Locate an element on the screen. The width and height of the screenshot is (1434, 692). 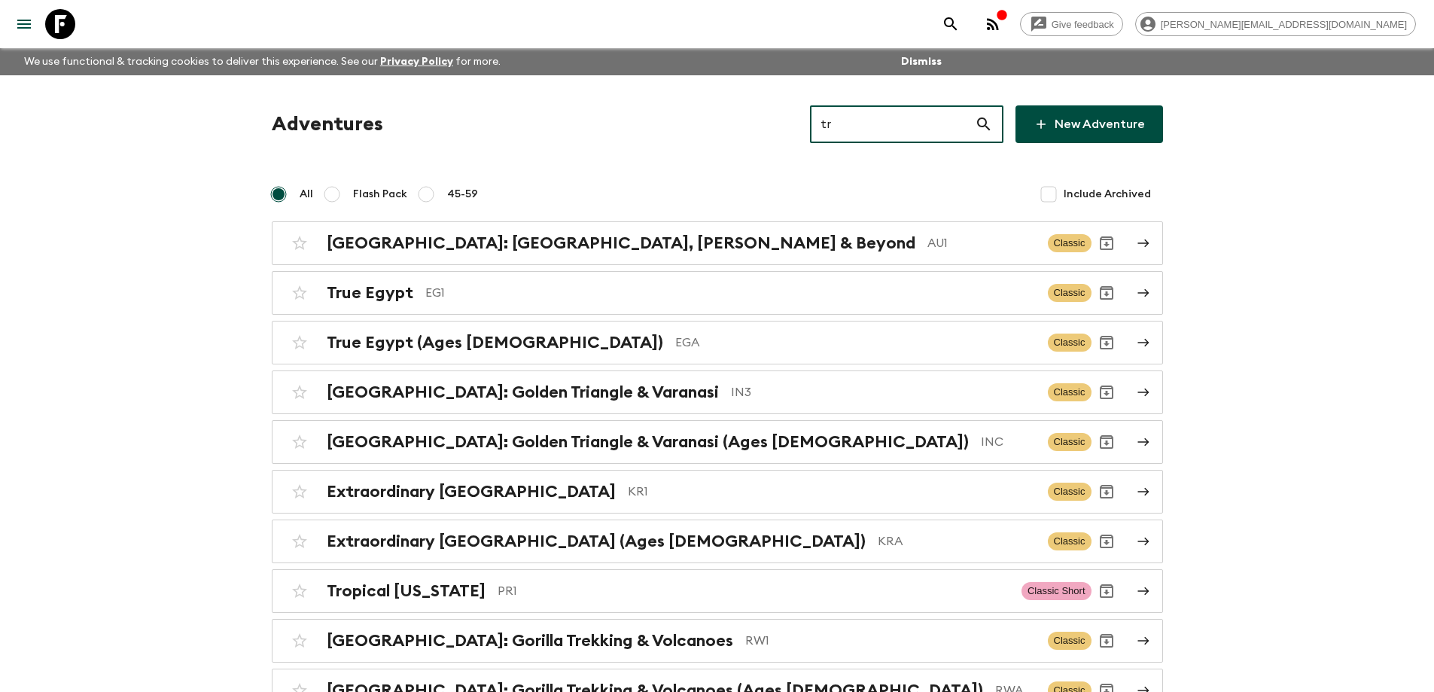
p: EGA is located at coordinates (855, 343).